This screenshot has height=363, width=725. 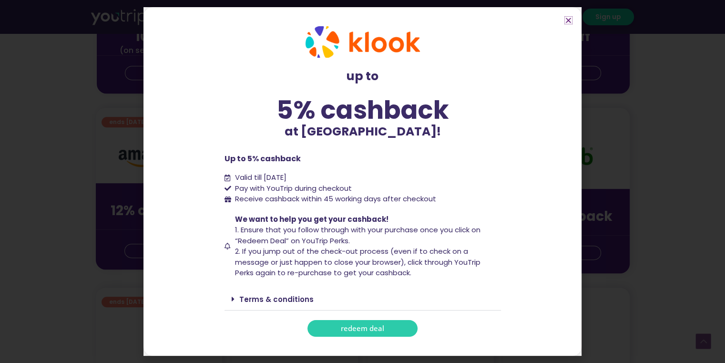 I want to click on div: 5% cashback, so click(x=363, y=110).